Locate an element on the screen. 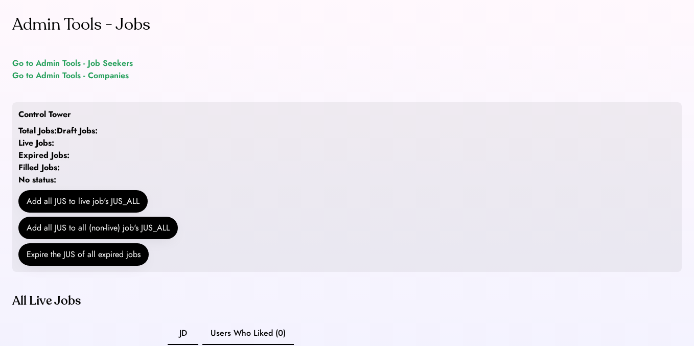 Image resolution: width=694 pixels, height=346 pixels. strong: Filled Jobs: is located at coordinates (39, 167).